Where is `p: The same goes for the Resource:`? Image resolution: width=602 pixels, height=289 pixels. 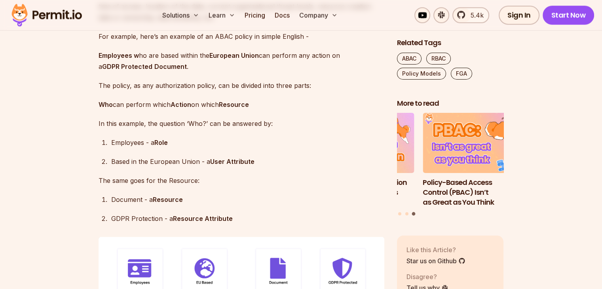
p: The same goes for the Resource: is located at coordinates (242, 181).